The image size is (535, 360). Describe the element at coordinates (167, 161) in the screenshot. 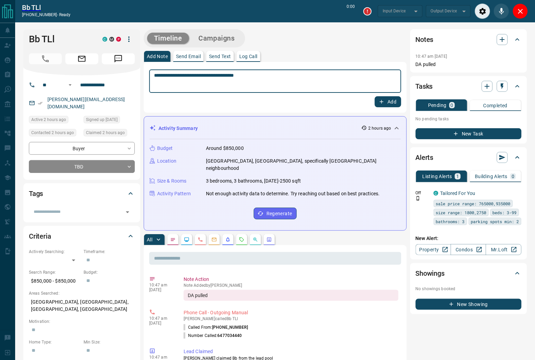

I see `p: Location` at that location.